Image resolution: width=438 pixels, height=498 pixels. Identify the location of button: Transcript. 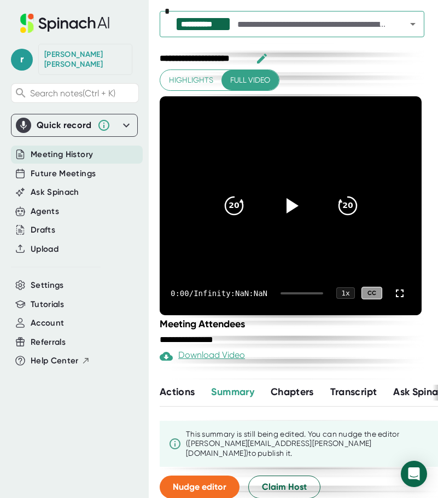
(354, 391).